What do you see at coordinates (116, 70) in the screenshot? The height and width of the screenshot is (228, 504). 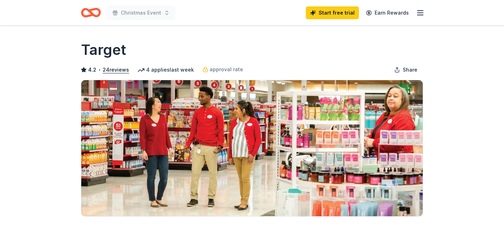 I see `button: 24reviews` at bounding box center [116, 70].